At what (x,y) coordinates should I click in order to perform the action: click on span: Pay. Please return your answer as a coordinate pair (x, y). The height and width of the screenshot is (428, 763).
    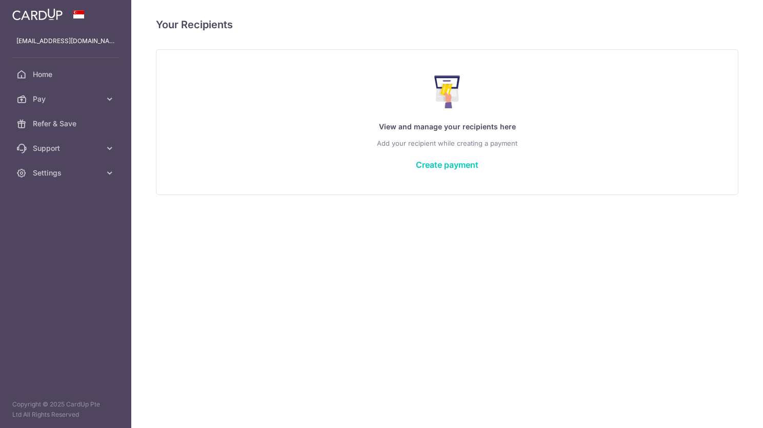
    Looking at the image, I should click on (67, 99).